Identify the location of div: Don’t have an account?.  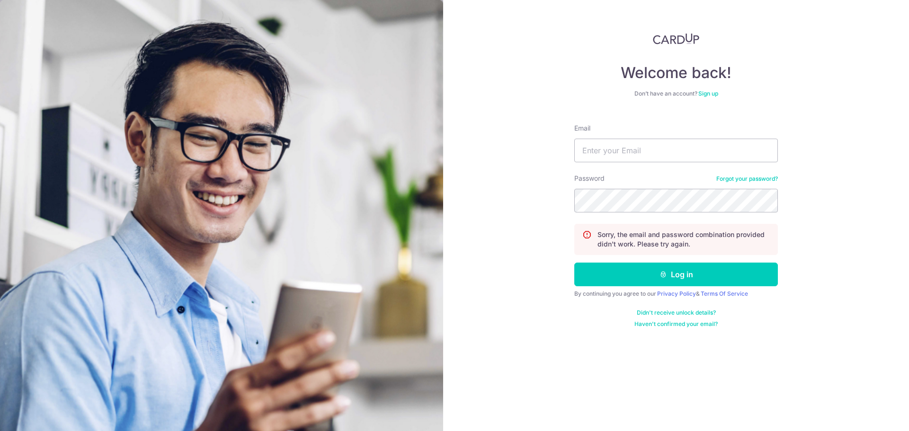
(676, 94).